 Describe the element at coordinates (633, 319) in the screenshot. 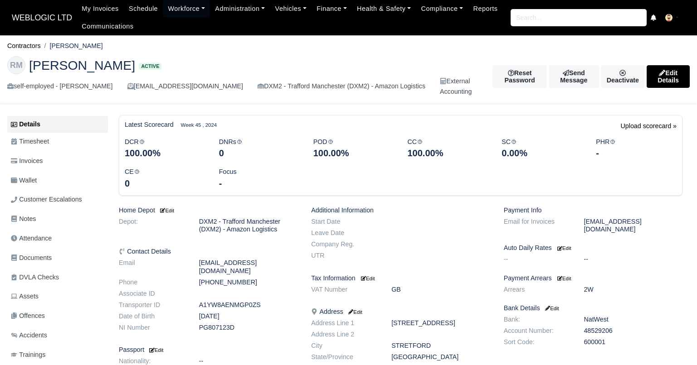

I see `dd: NatWest` at that location.